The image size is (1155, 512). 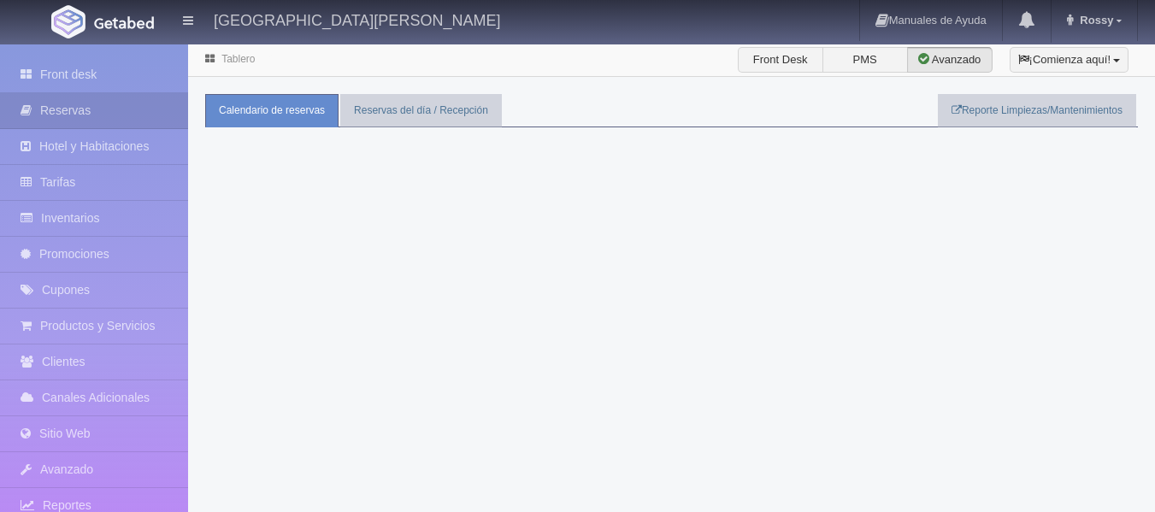 What do you see at coordinates (1068, 60) in the screenshot?
I see `button: ¡Comienza aquí!` at bounding box center [1068, 60].